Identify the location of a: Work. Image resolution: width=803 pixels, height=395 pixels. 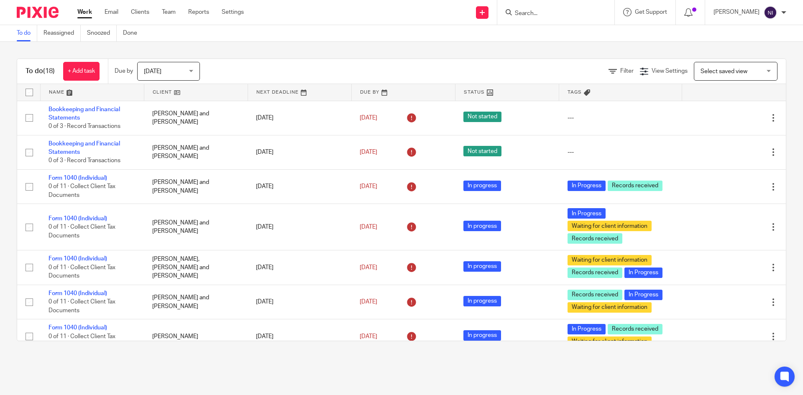
(84, 12).